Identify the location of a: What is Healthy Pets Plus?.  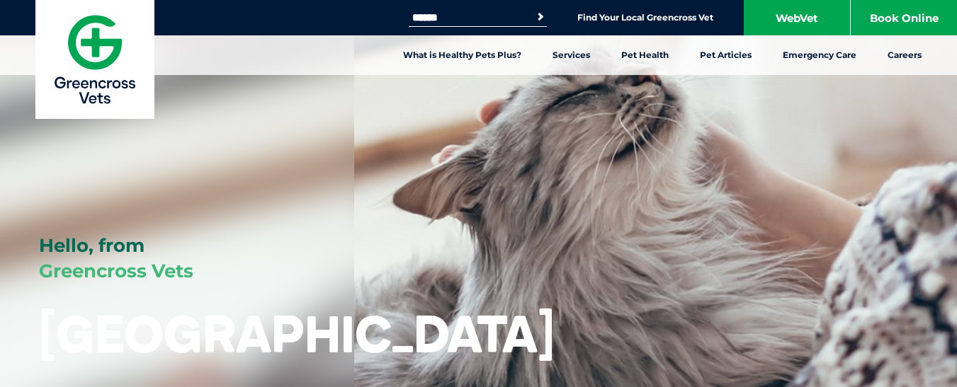
(462, 55).